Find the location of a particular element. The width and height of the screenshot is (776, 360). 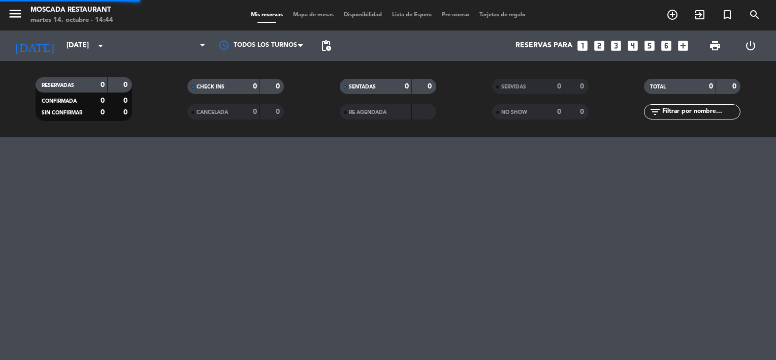

span: CHECK INS is located at coordinates (210, 87).